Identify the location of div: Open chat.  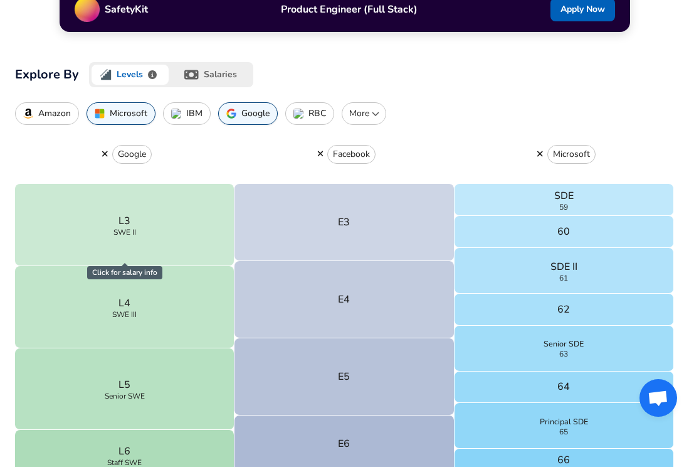
(658, 398).